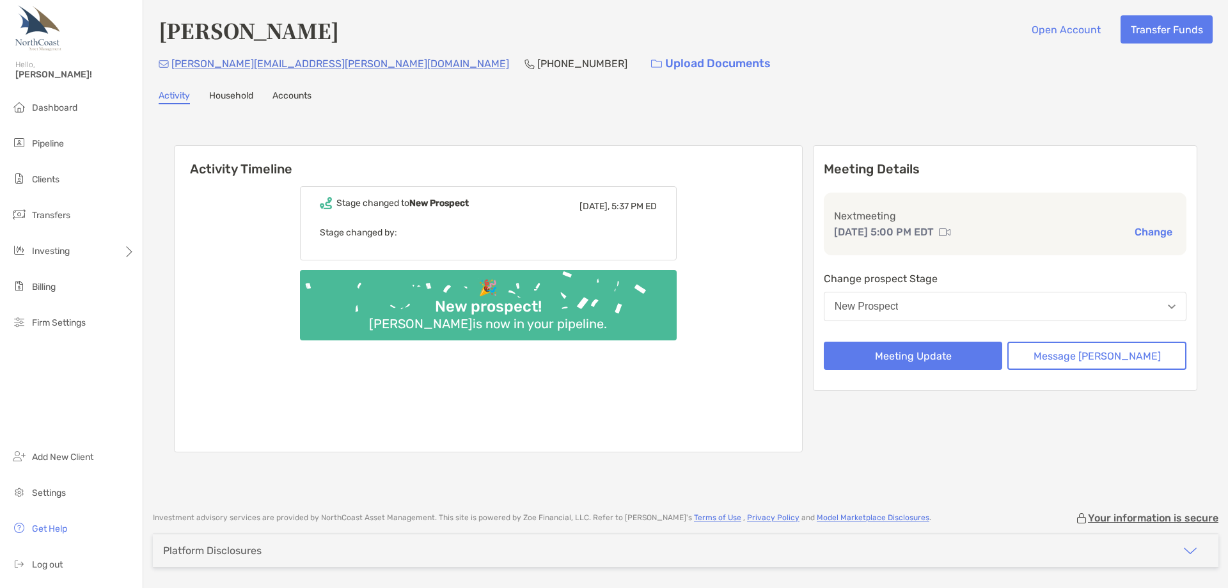 Image resolution: width=1228 pixels, height=588 pixels. Describe the element at coordinates (164, 64) in the screenshot. I see `img: Email Icon` at that location.